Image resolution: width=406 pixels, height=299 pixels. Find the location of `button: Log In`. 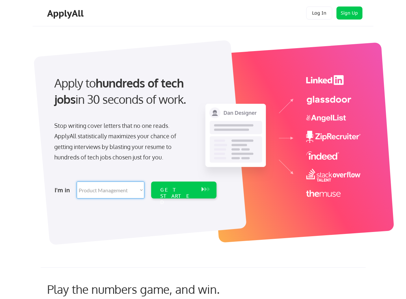

button: Log In is located at coordinates (319, 13).